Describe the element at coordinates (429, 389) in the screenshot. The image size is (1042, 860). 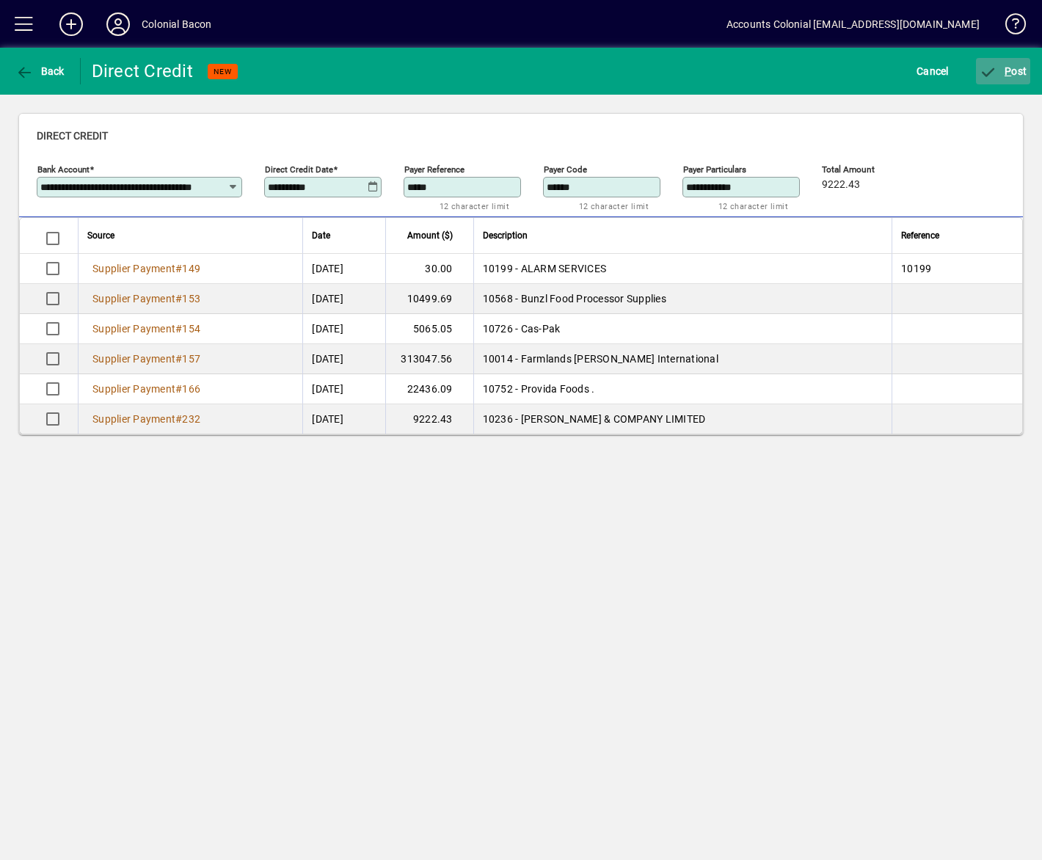
I see `td: 22436.09` at that location.